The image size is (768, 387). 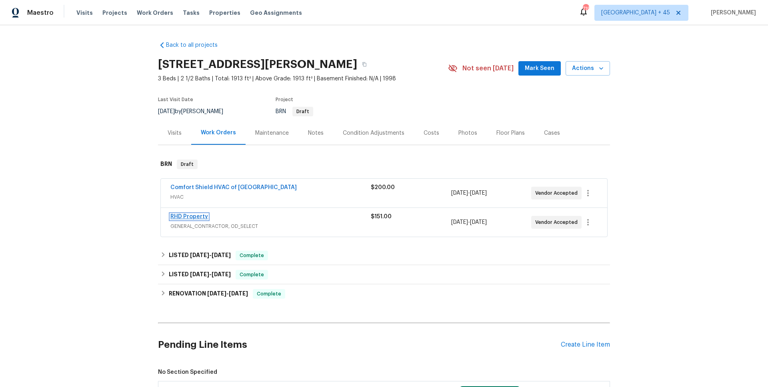 I want to click on span: Visits, so click(x=84, y=13).